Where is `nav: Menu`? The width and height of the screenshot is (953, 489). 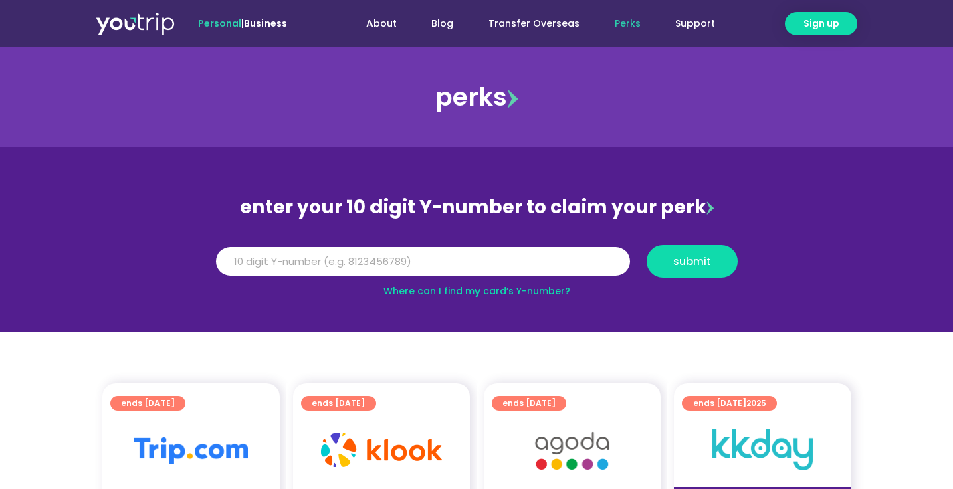
nav: Menu is located at coordinates (528, 23).